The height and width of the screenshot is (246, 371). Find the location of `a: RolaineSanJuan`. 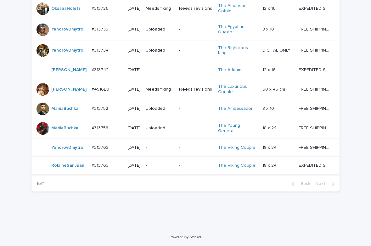

a: RolaineSanJuan is located at coordinates (68, 165).